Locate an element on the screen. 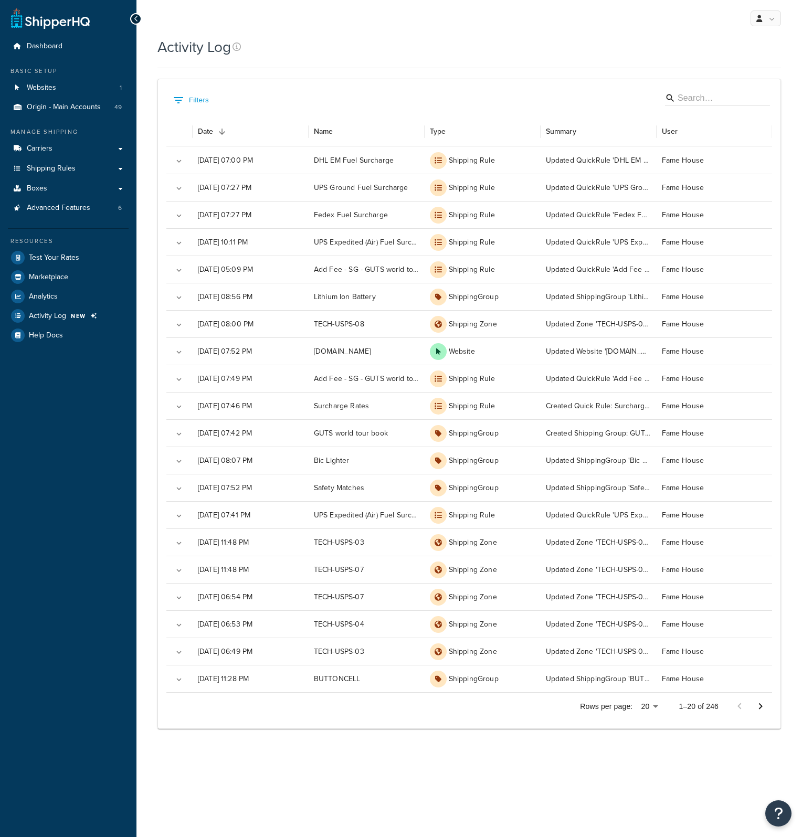 The width and height of the screenshot is (802, 837). div: UPS Expedited (Air) Fuel Surcharge Collection is located at coordinates (366, 242).